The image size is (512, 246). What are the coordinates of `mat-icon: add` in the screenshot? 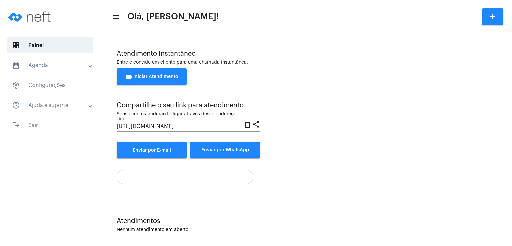 It's located at (492, 17).